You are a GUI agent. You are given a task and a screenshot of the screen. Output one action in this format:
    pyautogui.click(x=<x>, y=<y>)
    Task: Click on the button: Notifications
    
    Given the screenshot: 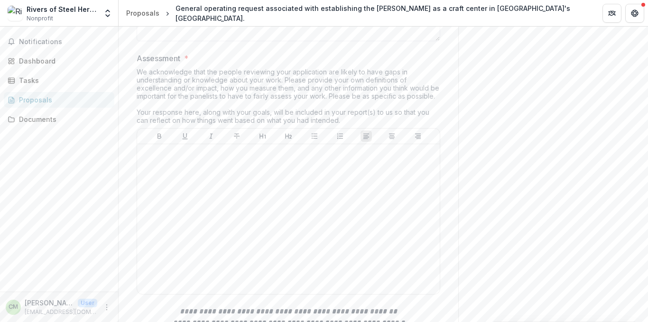 What is the action you would take?
    pyautogui.click(x=59, y=42)
    